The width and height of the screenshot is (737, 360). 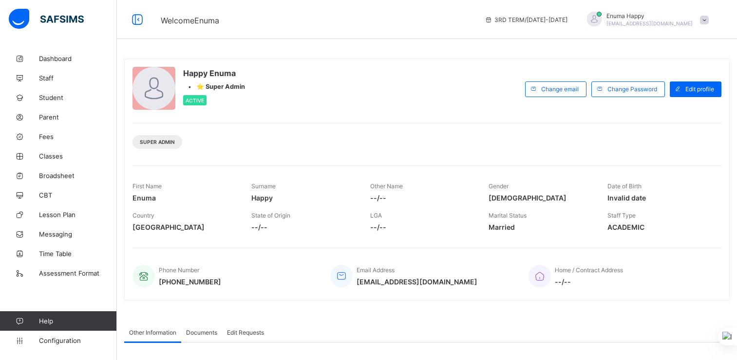 What do you see at coordinates (78, 117) in the screenshot?
I see `span: Parent` at bounding box center [78, 117].